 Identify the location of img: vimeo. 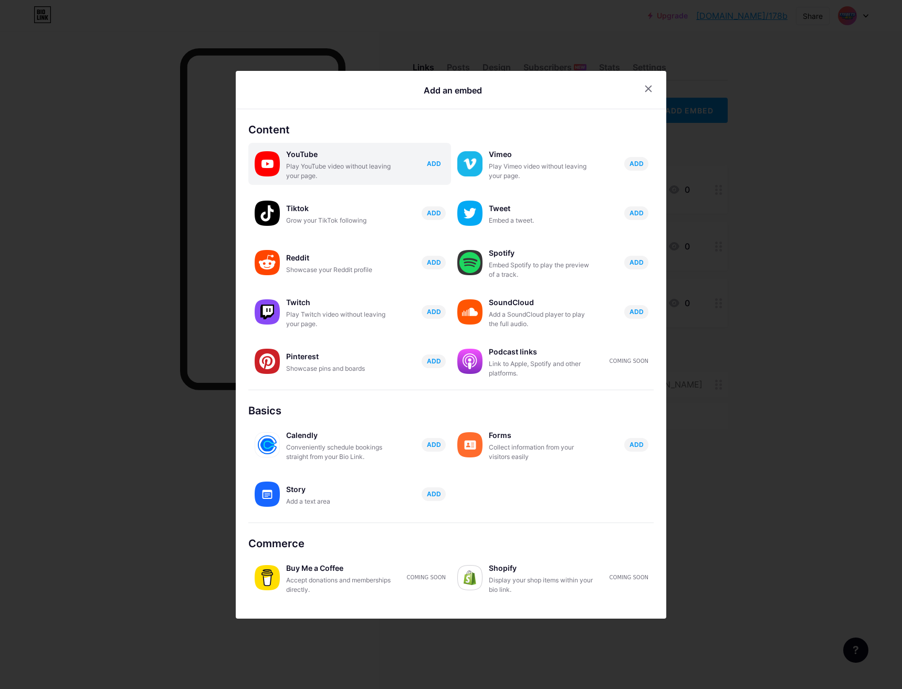
(470, 164).